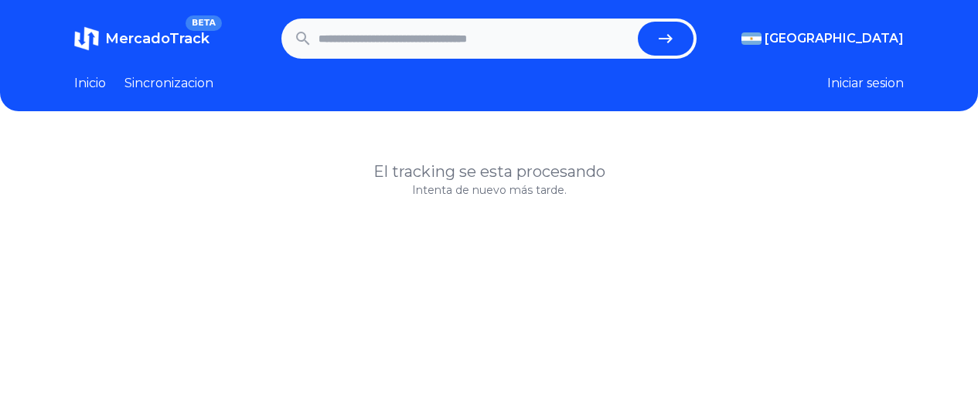 The image size is (978, 414). Describe the element at coordinates (752, 39) in the screenshot. I see `img: Argentina` at that location.